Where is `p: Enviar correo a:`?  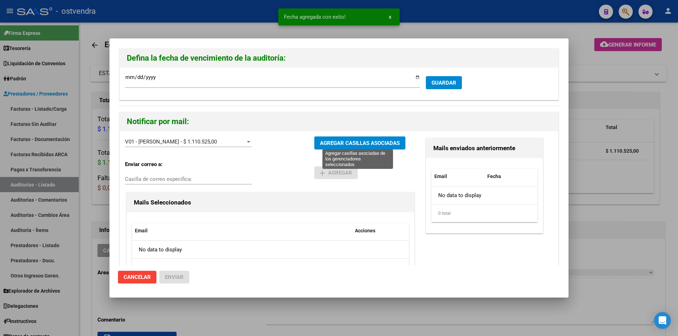 p: Enviar correo a: is located at coordinates (152, 164).